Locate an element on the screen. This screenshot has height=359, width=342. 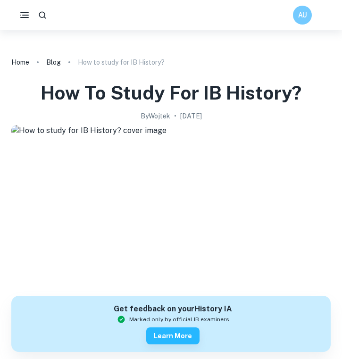
h6: Get feedback on your History IA is located at coordinates (173, 309).